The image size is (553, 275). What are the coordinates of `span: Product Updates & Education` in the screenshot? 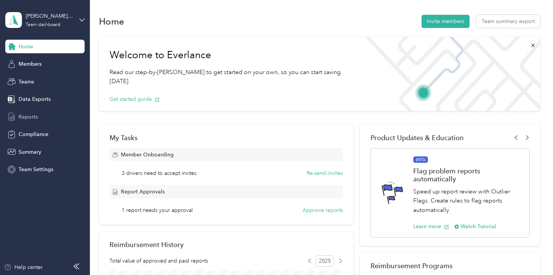 It's located at (417, 138).